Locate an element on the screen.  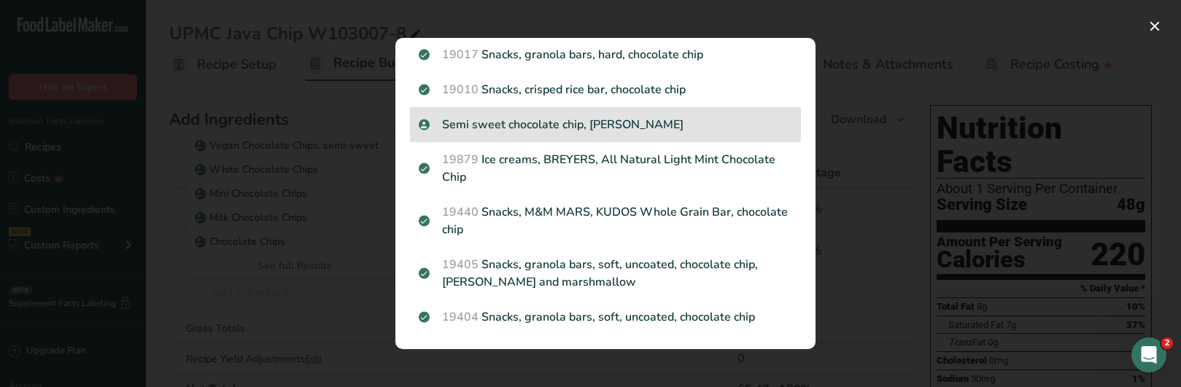
p: Ice creams, BREYERS, All Natural Light Mint Chocolate Chip is located at coordinates (605, 168).